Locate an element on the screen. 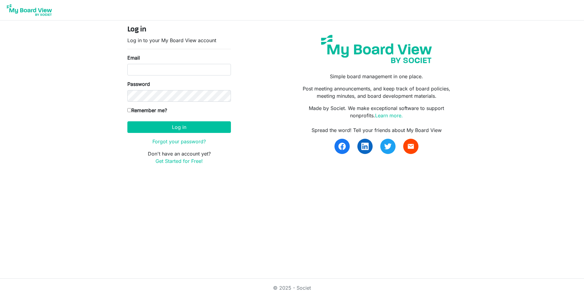 This screenshot has width=584, height=297. img: linkedin.svg is located at coordinates (365, 146).